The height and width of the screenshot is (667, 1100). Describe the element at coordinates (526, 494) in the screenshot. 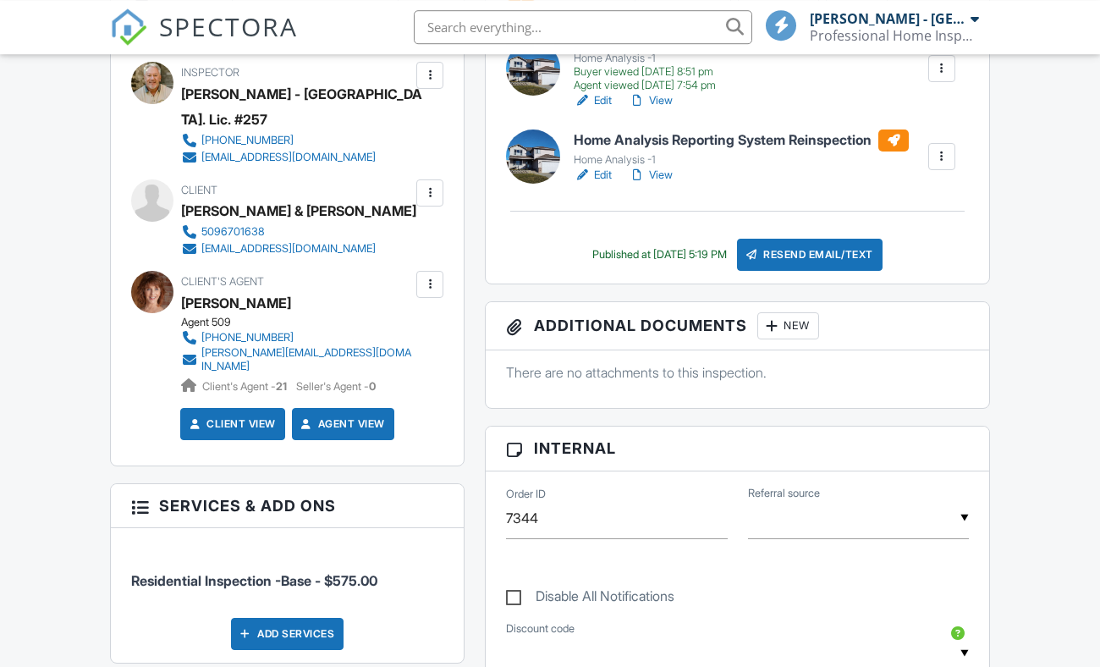

I see `label: Order ID` at that location.